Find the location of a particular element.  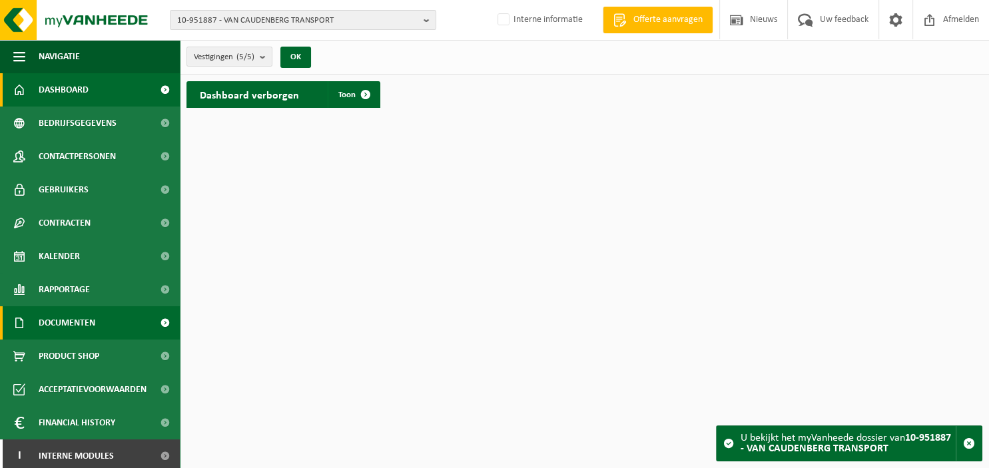

span: 10-951887 - VAN CAUDENBERG TRANSPORT is located at coordinates (298, 21).